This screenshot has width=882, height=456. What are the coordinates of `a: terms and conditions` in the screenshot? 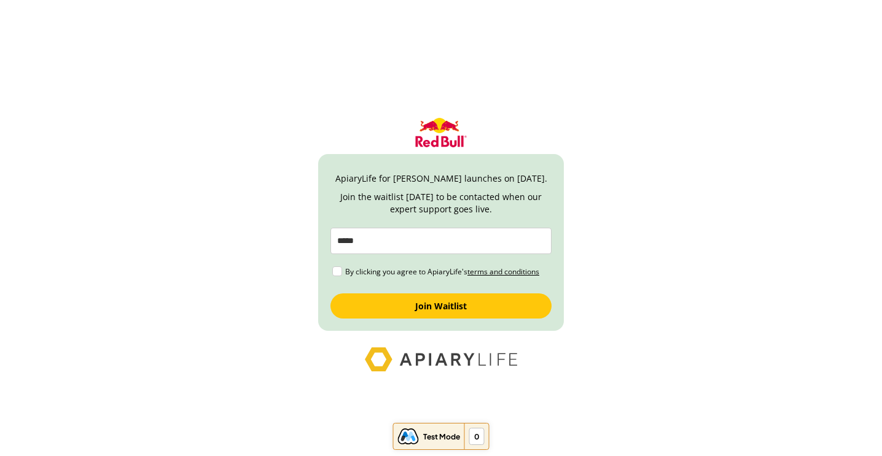 It's located at (503, 271).